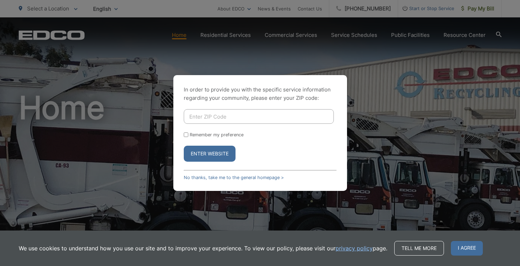  What do you see at coordinates (419, 248) in the screenshot?
I see `a: Tell me more` at bounding box center [419, 248].